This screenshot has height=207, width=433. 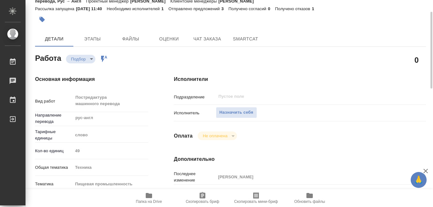 What do you see at coordinates (195, 177) in the screenshot?
I see `p: Последнее изменение` at bounding box center [195, 177].